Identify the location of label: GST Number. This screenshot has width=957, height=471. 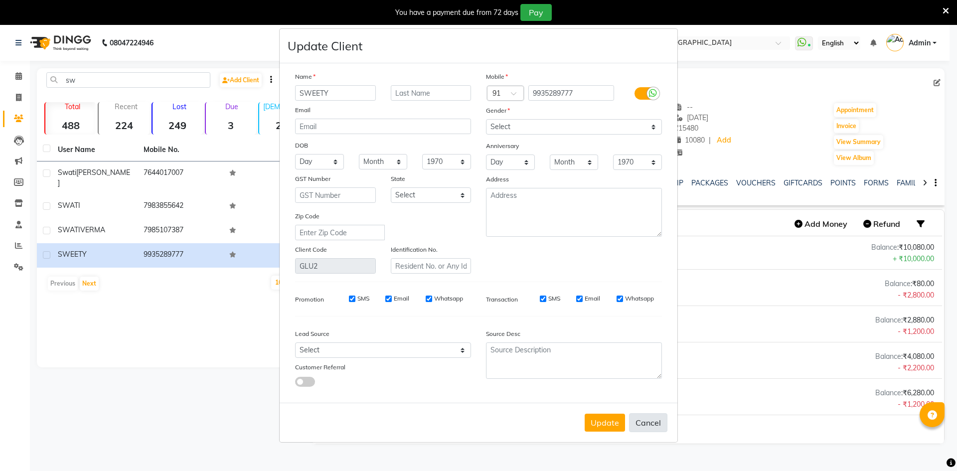
(312, 179).